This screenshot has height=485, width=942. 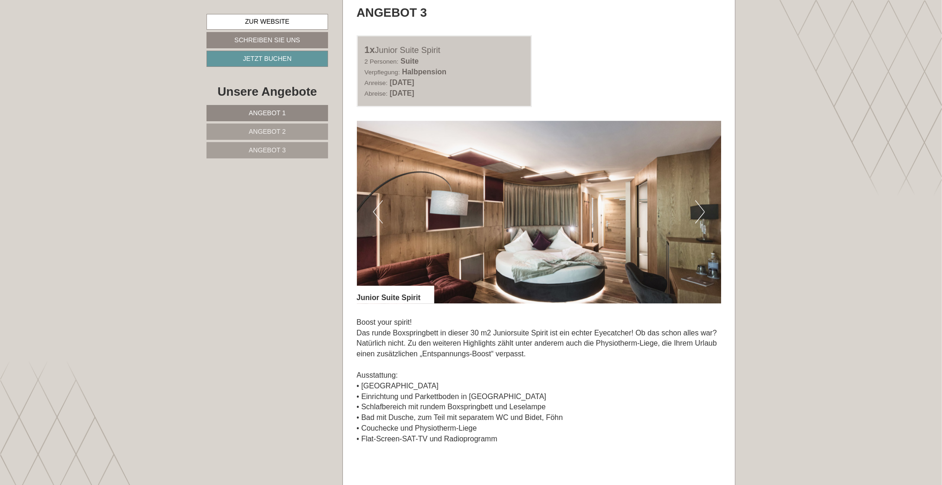 I want to click on p: Boost your spirit! Das runde Boxspringbett in dieser 30 m2 Juniorsuite Spirit ist ein echter Eyec..., so click(x=539, y=381).